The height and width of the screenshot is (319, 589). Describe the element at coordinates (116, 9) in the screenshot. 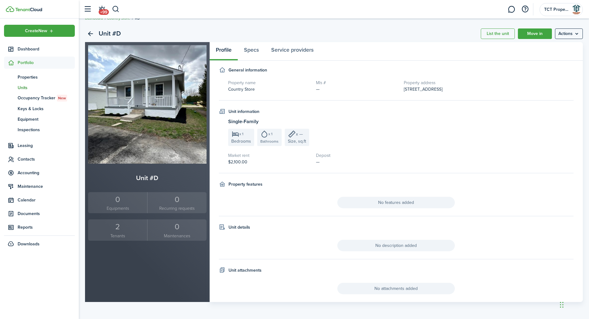

I see `button: Search` at that location.